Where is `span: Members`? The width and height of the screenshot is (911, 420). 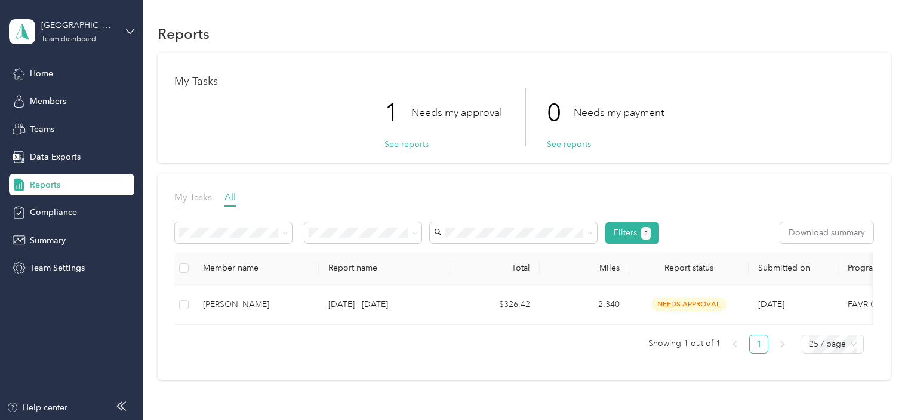 span: Members is located at coordinates (48, 101).